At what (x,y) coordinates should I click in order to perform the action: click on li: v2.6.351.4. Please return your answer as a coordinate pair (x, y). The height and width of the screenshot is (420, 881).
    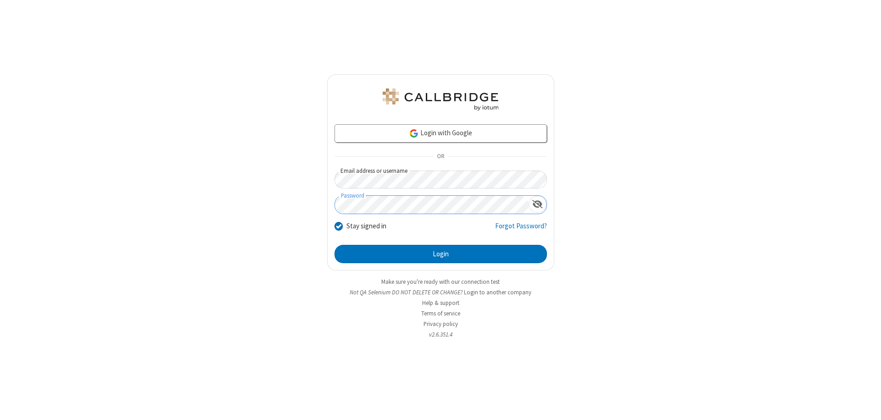
    Looking at the image, I should click on (441, 335).